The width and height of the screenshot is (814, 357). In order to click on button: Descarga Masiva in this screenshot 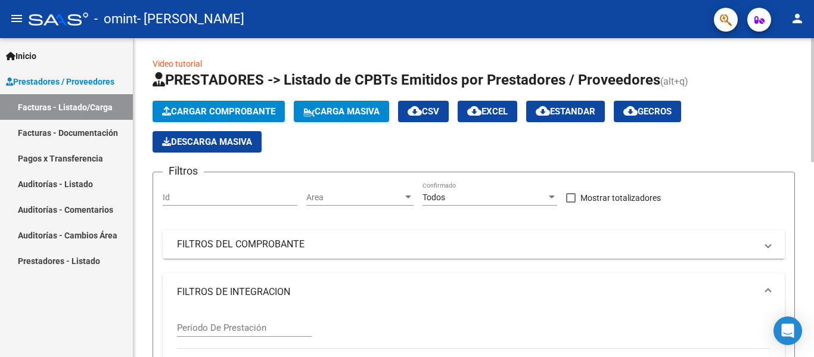, I will do `click(207, 142)`.